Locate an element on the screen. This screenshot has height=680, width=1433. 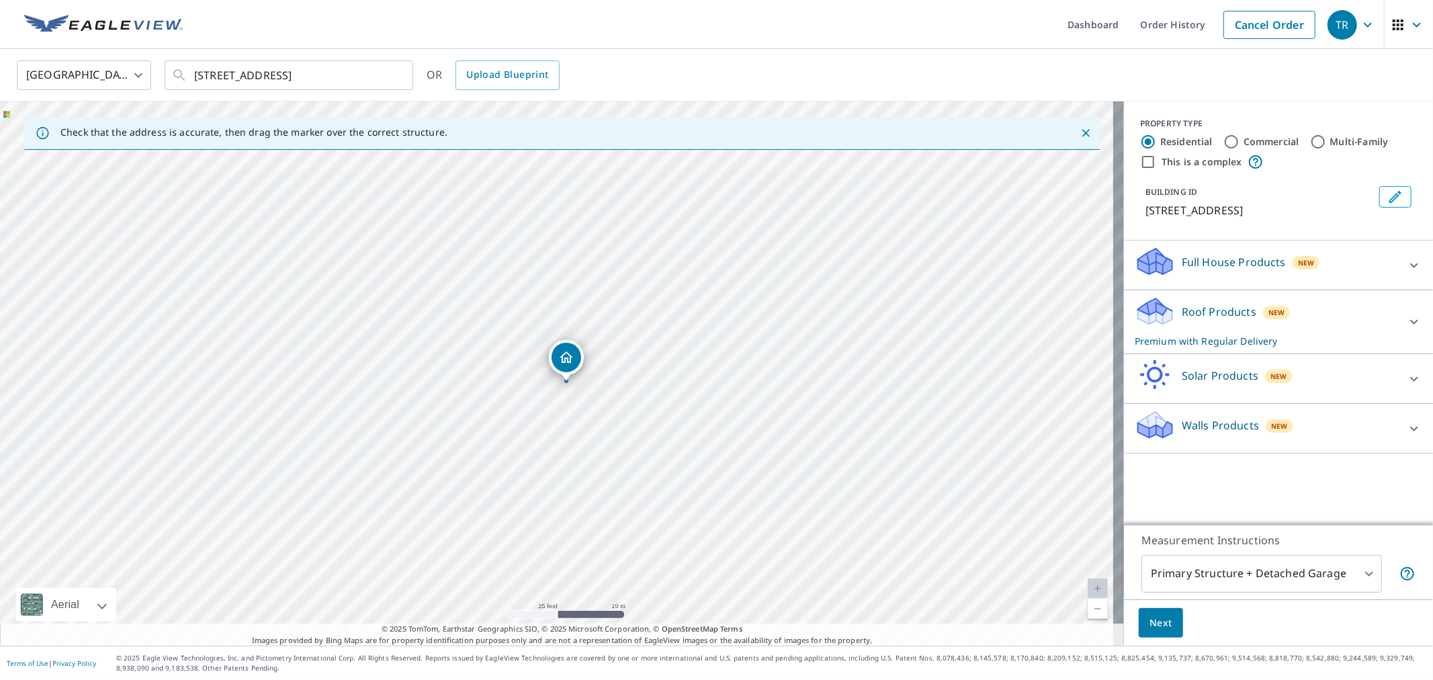
a: Upload Blueprint is located at coordinates (507, 75).